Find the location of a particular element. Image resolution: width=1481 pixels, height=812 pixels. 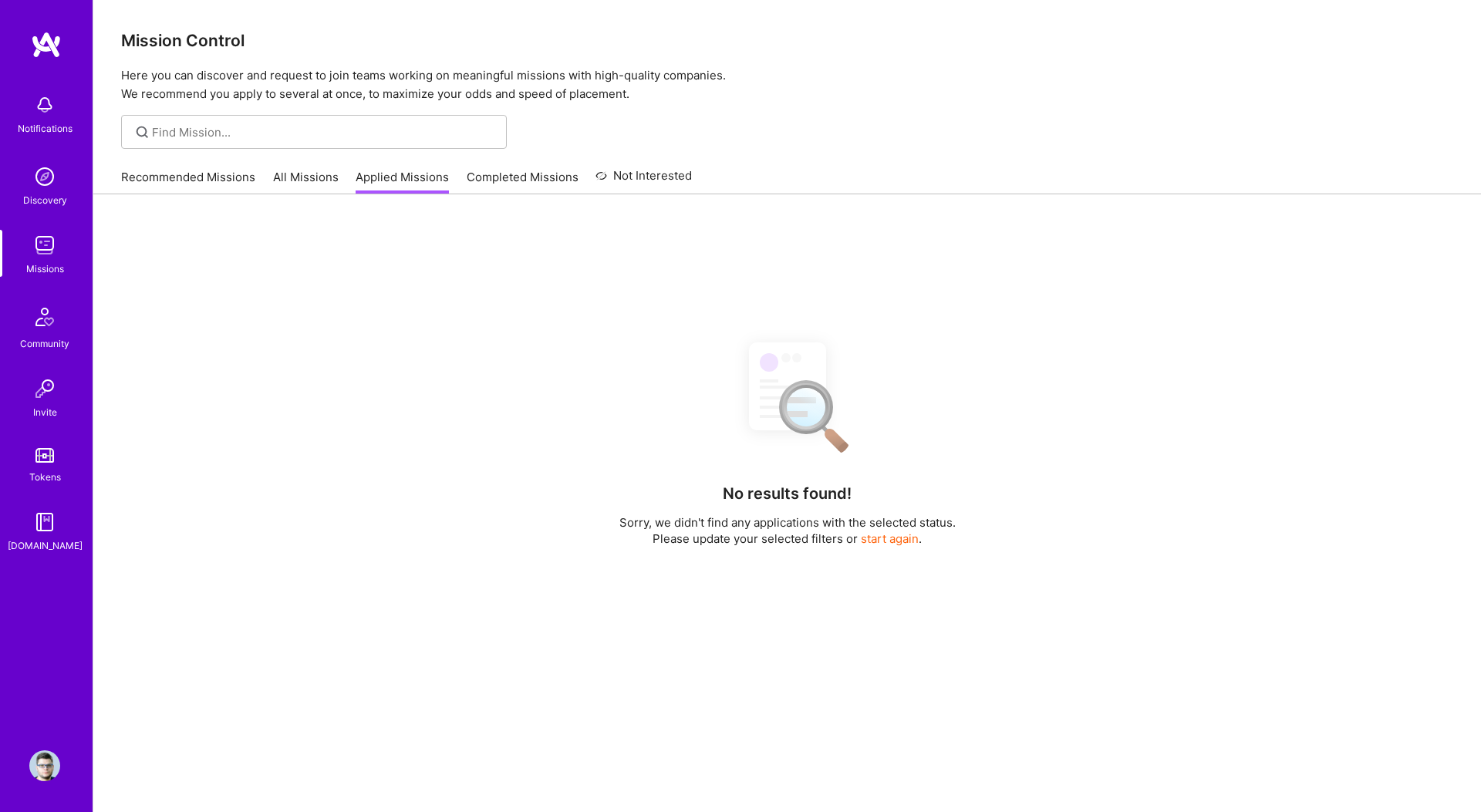

i: icon SearchGrey is located at coordinates (142, 131).